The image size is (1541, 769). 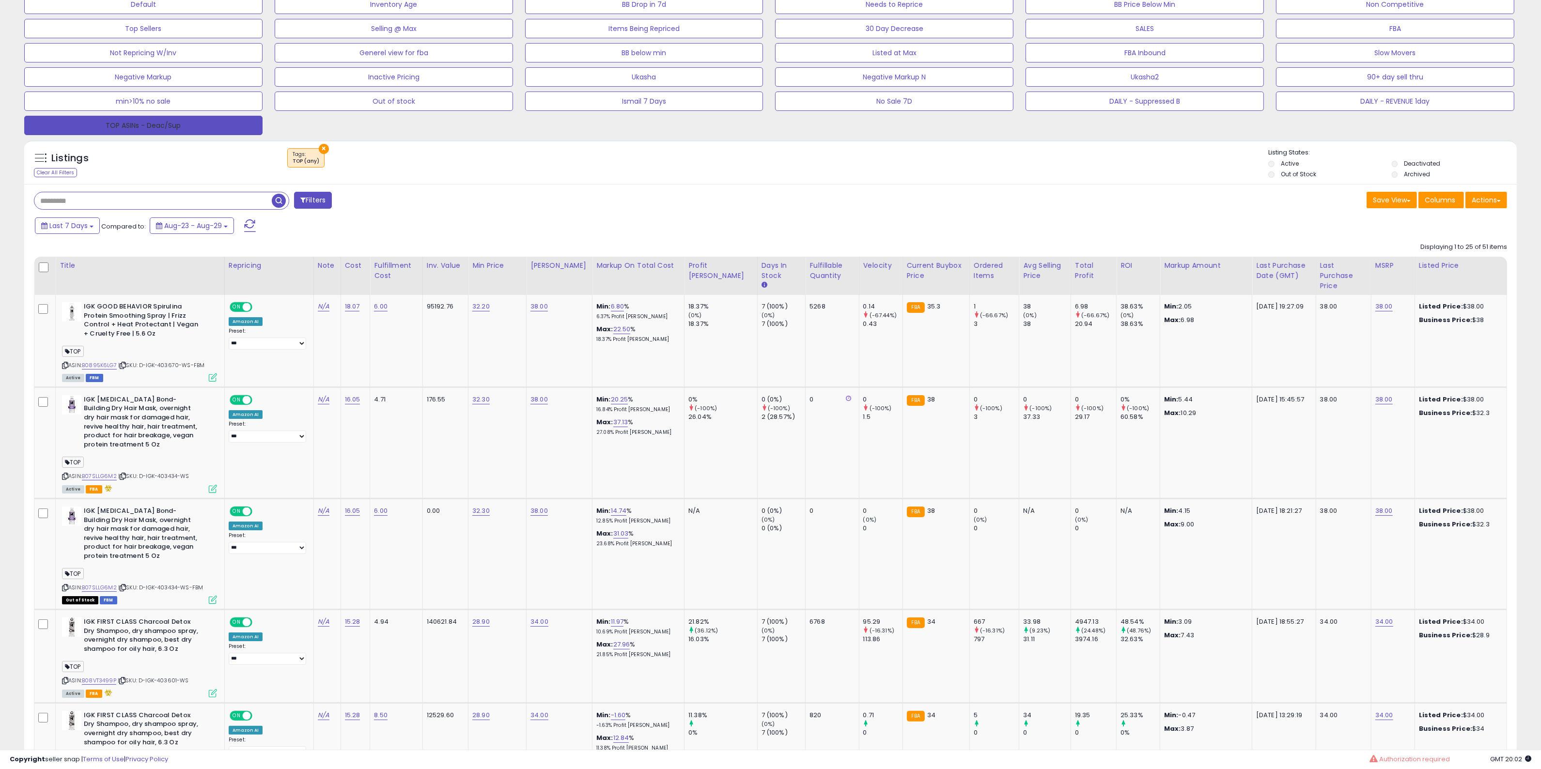 What do you see at coordinates (1095, 307) in the screenshot?
I see `div: 6.98` at bounding box center [1095, 307].